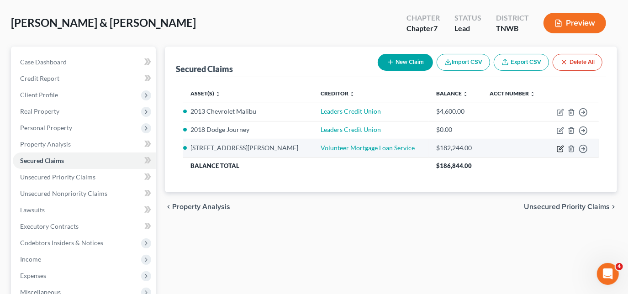 The image size is (628, 294). What do you see at coordinates (40, 78) in the screenshot?
I see `span: Credit Report` at bounding box center [40, 78].